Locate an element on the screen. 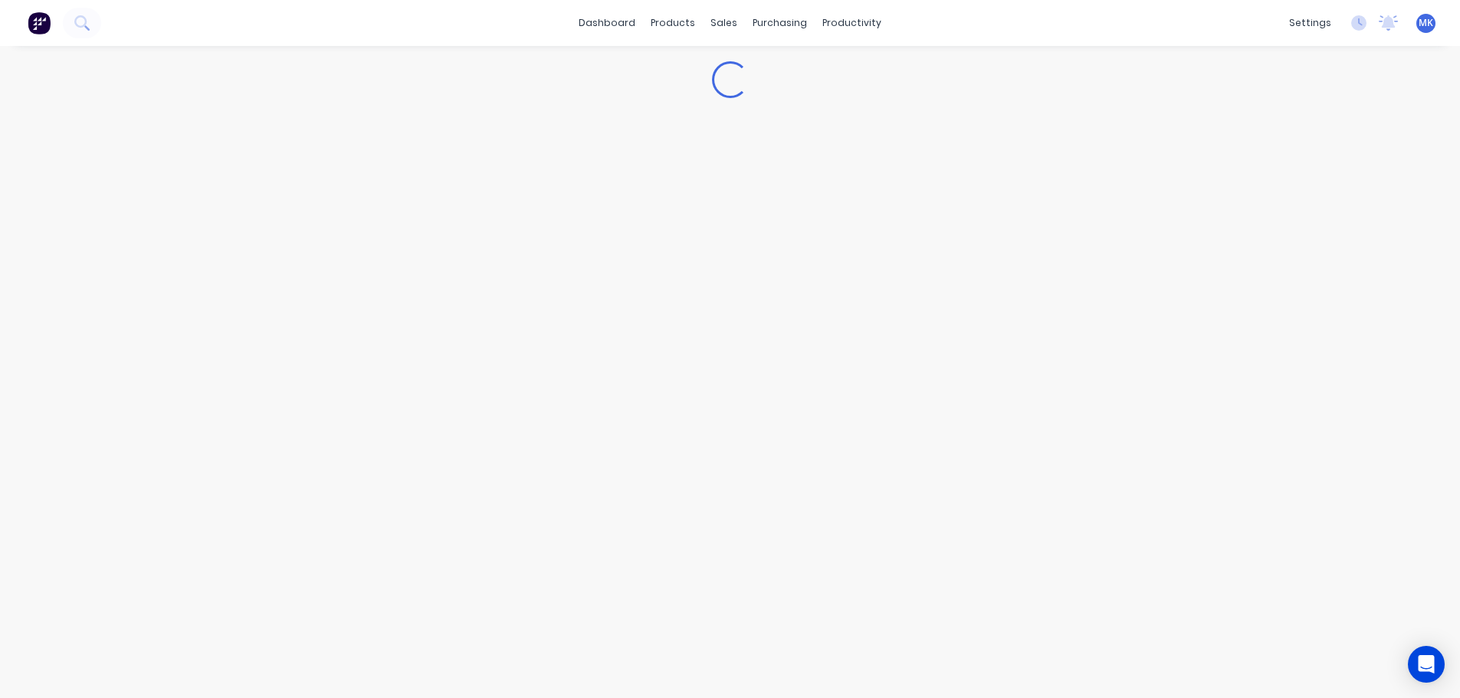  div: products is located at coordinates (673, 23).